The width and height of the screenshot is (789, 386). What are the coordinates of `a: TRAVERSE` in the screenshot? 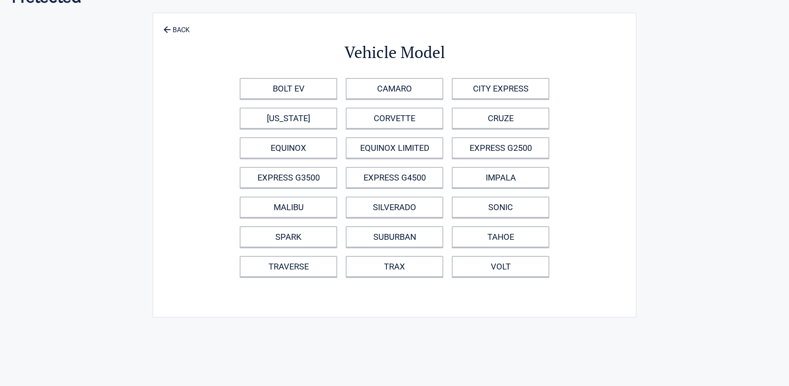 It's located at (288, 267).